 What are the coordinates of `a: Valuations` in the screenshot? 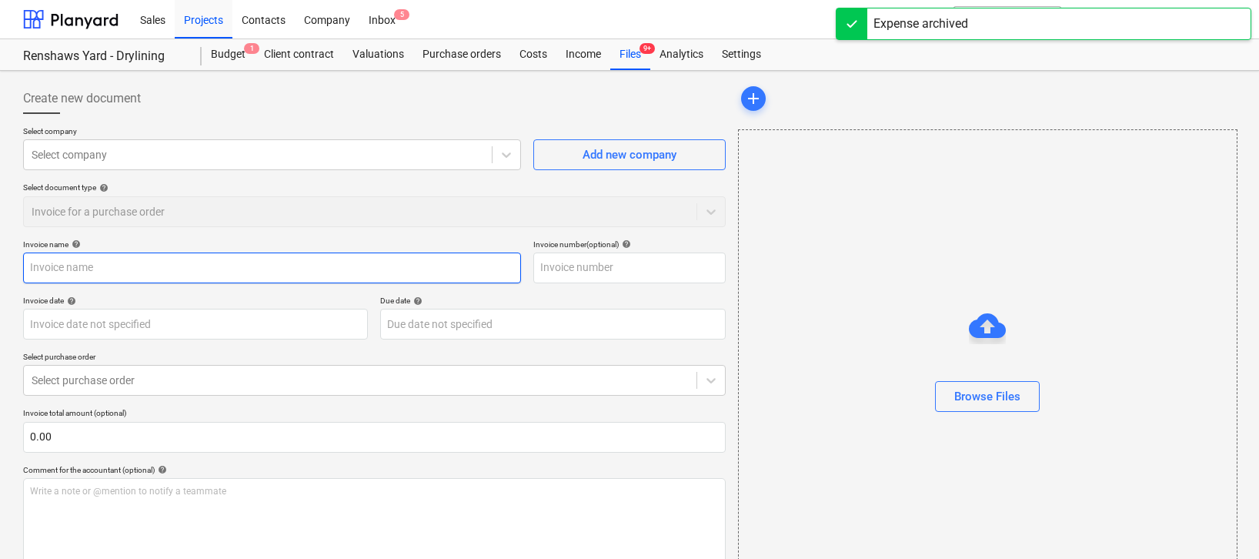 It's located at (378, 55).